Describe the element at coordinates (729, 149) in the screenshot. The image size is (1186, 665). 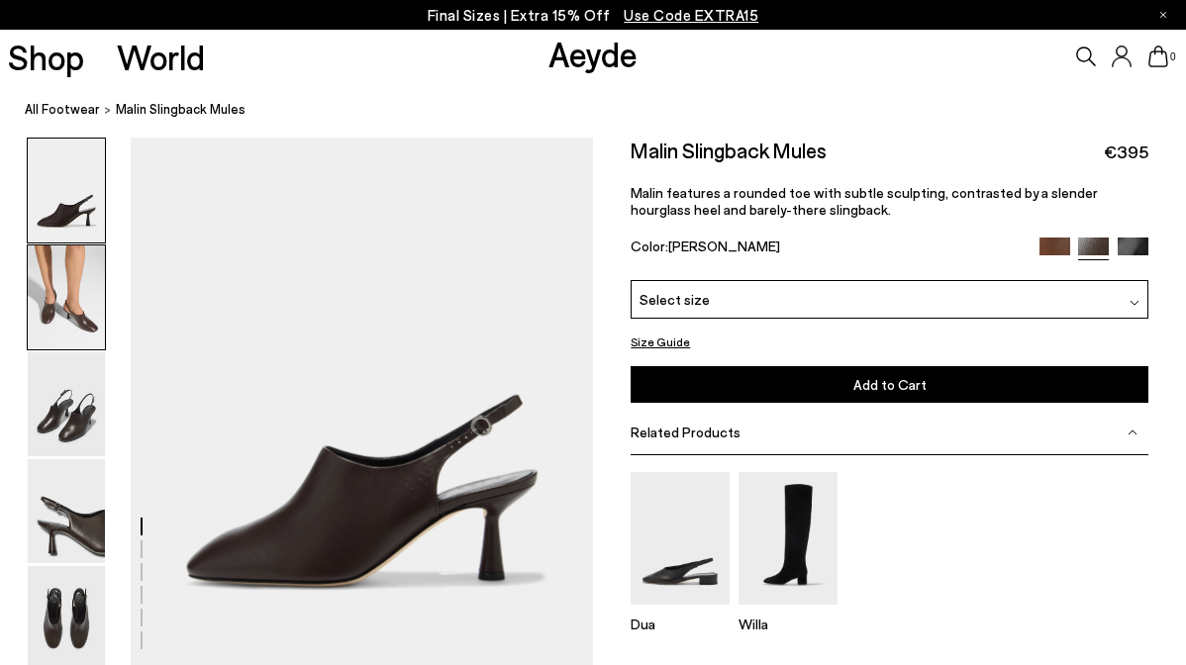
I see `h2: Malin Slingback Mules` at that location.